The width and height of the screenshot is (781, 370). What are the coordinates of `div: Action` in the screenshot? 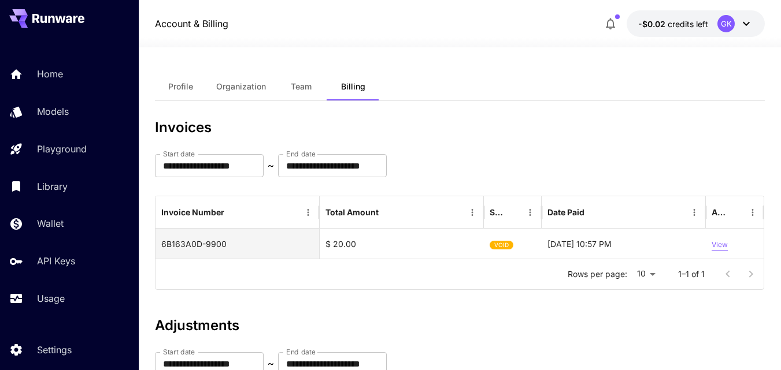 It's located at (719, 212).